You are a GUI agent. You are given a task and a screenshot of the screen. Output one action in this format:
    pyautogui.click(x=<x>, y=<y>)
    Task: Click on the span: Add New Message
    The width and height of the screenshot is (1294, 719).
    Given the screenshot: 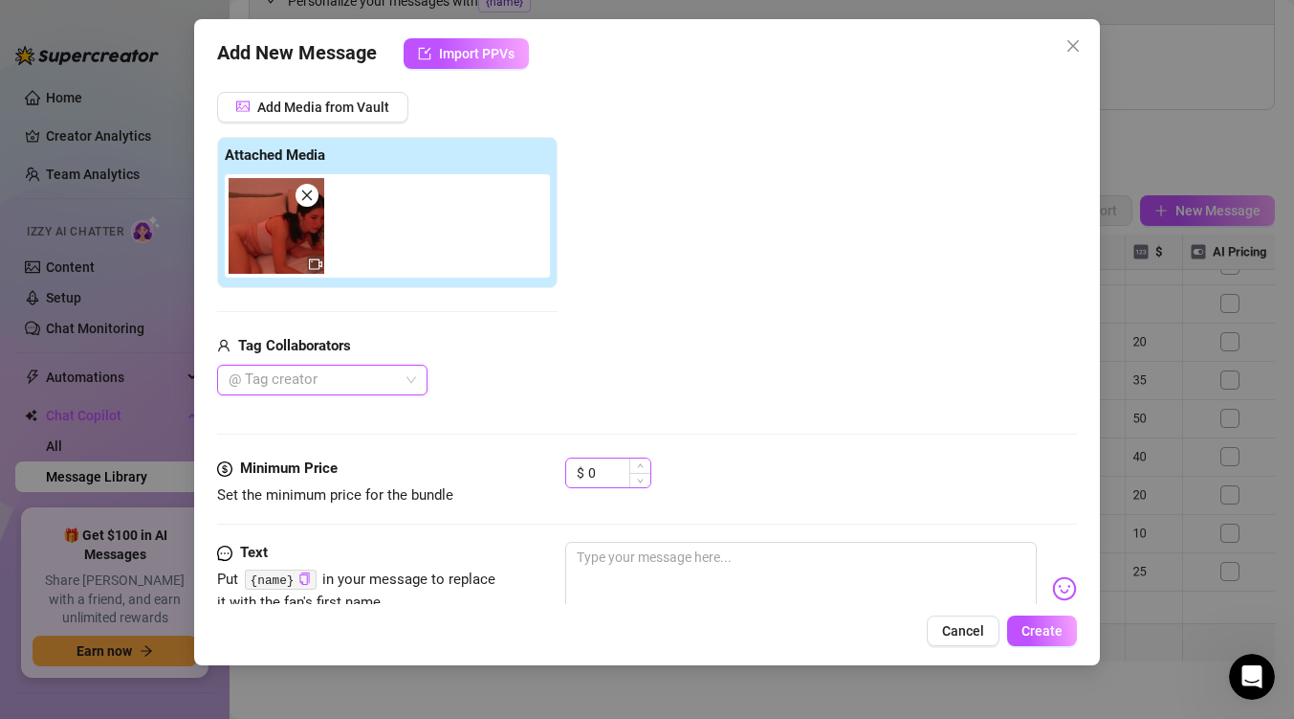 What is the action you would take?
    pyautogui.click(x=297, y=54)
    